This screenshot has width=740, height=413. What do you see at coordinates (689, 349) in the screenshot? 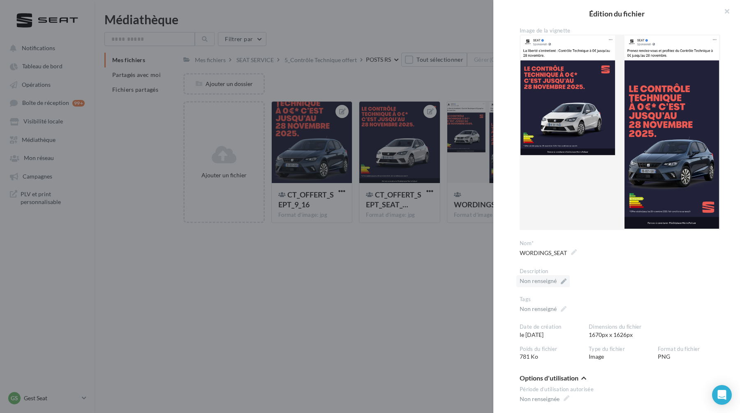
I see `div: Format du fichier` at bounding box center [689, 349].